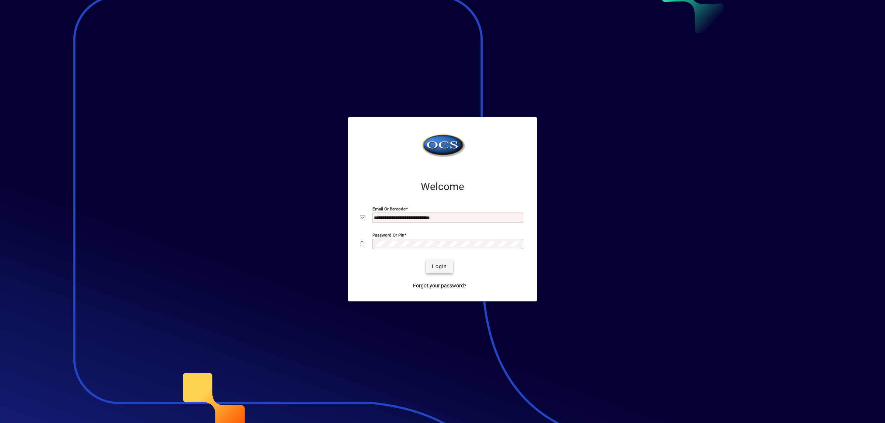  What do you see at coordinates (440, 286) in the screenshot?
I see `span: Forgot your password?` at bounding box center [440, 286].